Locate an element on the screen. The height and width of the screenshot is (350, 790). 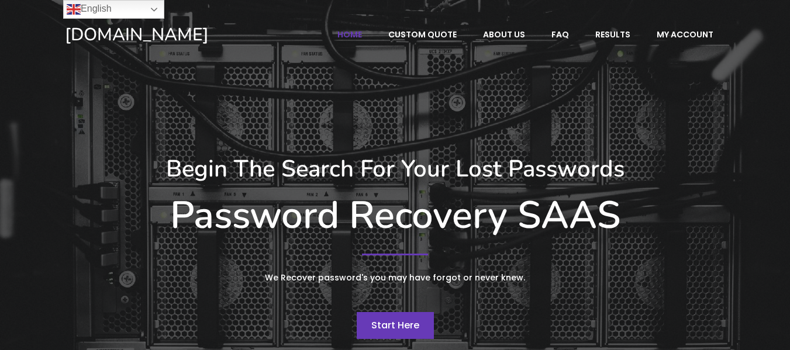
a: Start Here is located at coordinates (395, 326).